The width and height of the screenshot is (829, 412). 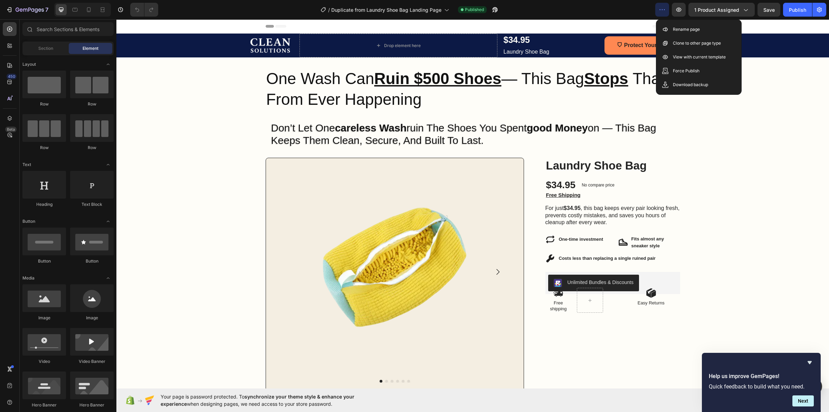 What do you see at coordinates (762, 376) in the screenshot?
I see `h2: Help us improve GemPages!` at bounding box center [762, 376].